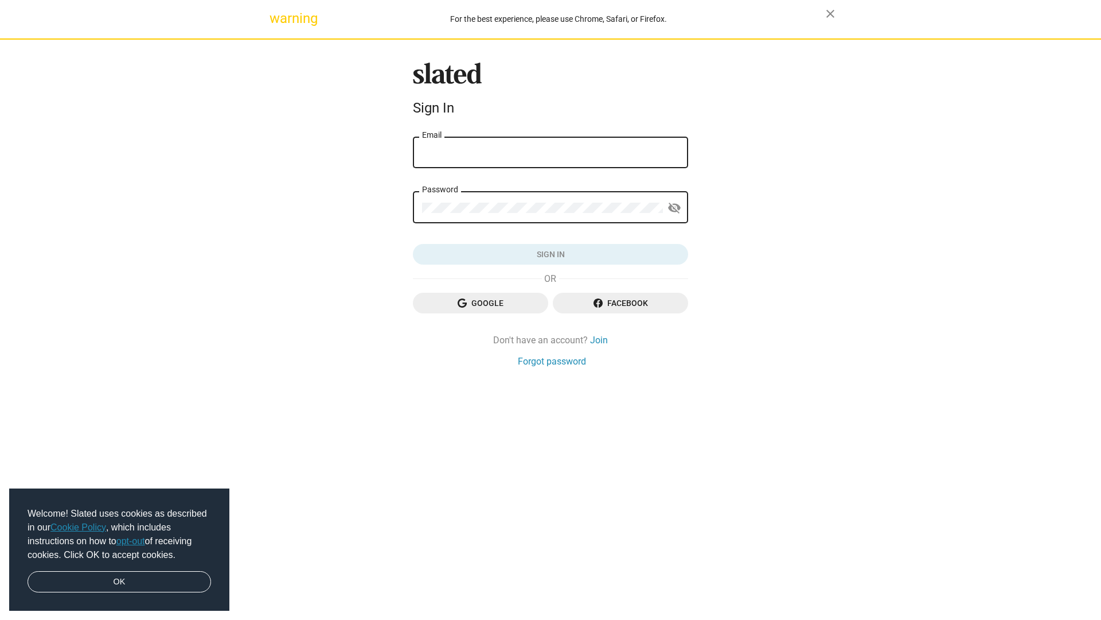 Image resolution: width=1101 pixels, height=620 pixels. Describe the element at coordinates (481, 303) in the screenshot. I see `button: Google` at that location.